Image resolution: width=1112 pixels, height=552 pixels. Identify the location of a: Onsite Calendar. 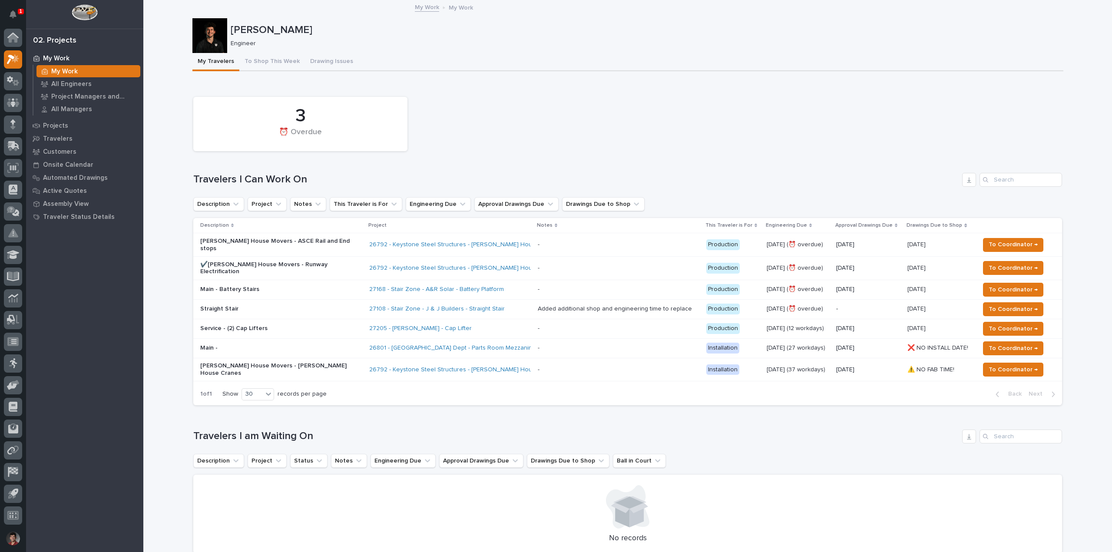
(85, 165).